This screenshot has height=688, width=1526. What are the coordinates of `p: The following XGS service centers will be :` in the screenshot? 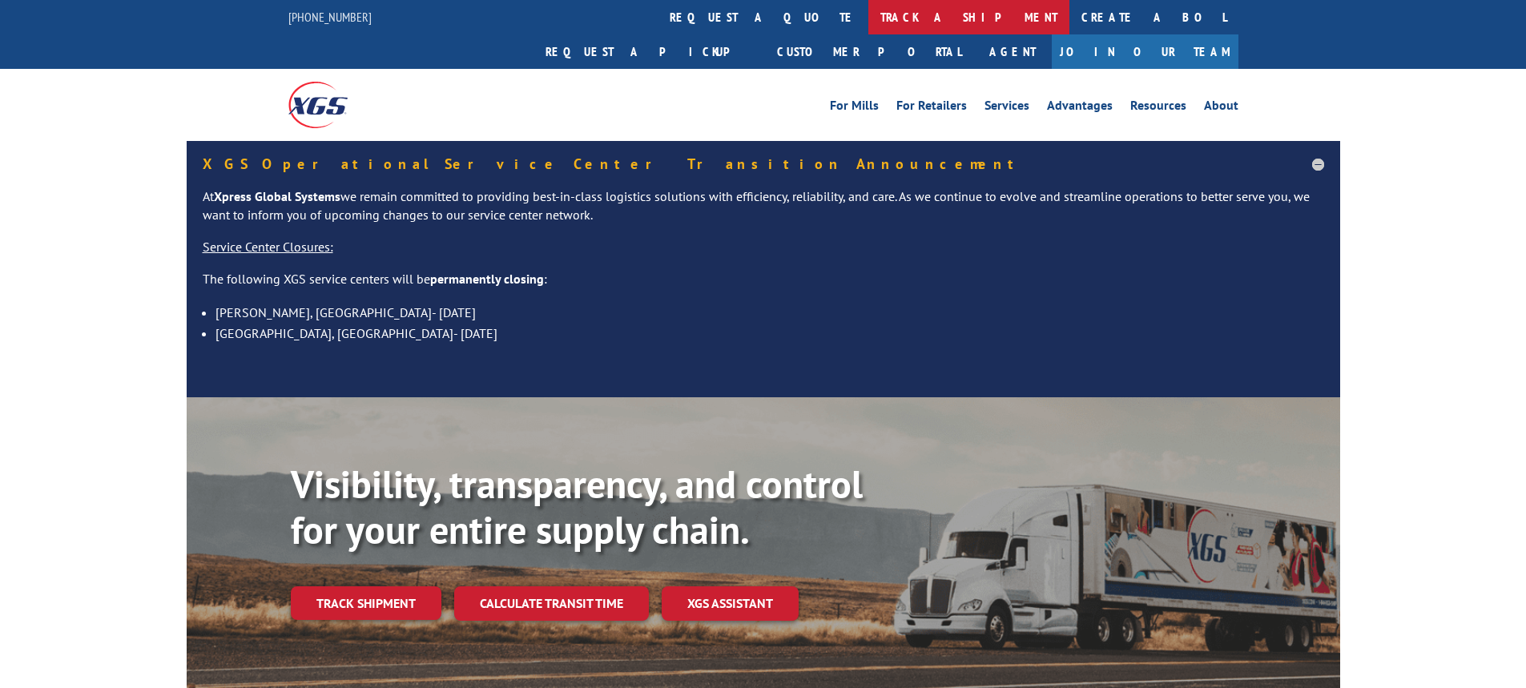 It's located at (764, 286).